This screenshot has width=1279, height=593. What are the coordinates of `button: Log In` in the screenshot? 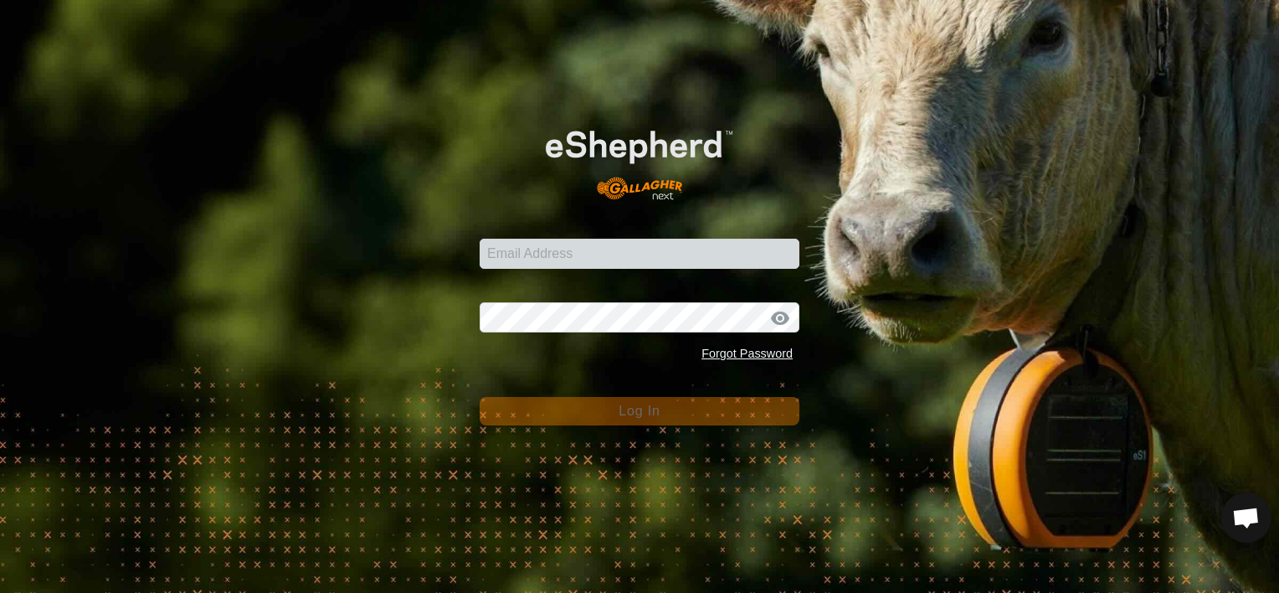 It's located at (639, 411).